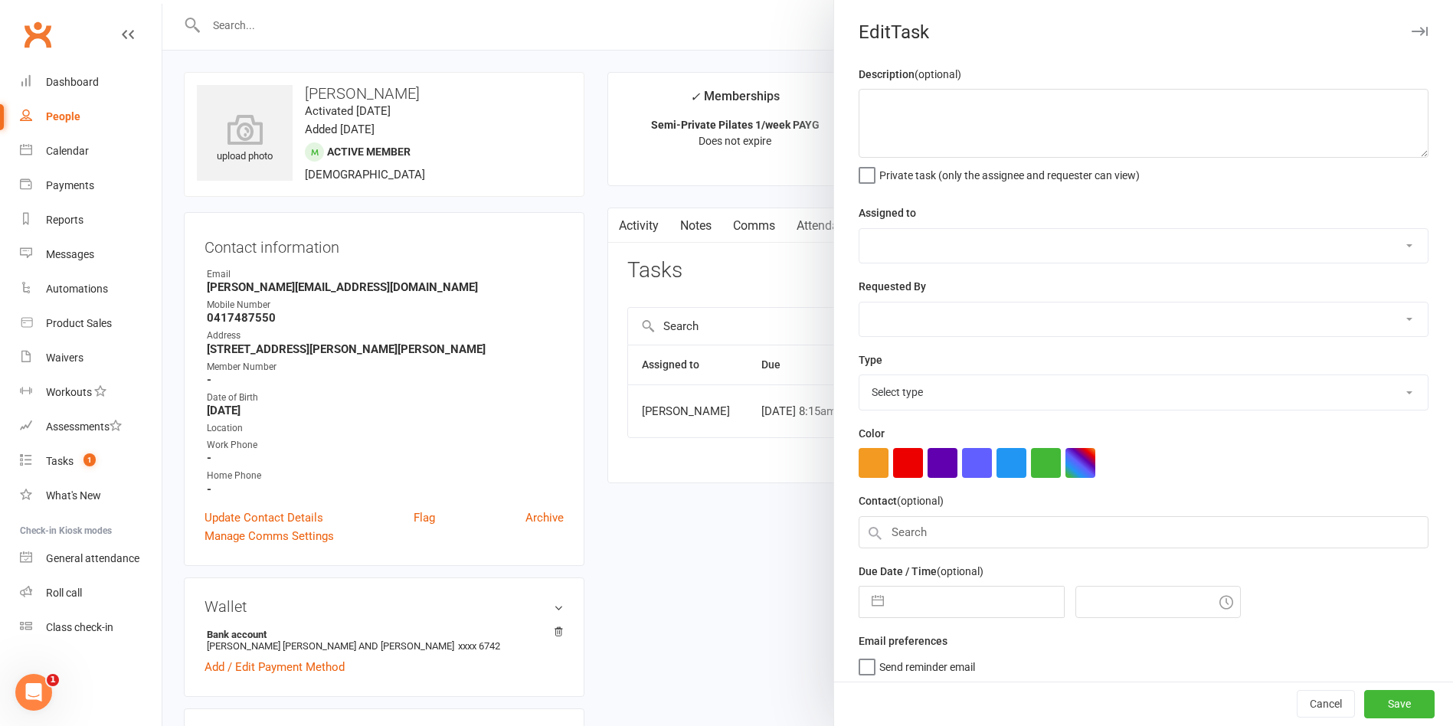  I want to click on div: Payments, so click(70, 185).